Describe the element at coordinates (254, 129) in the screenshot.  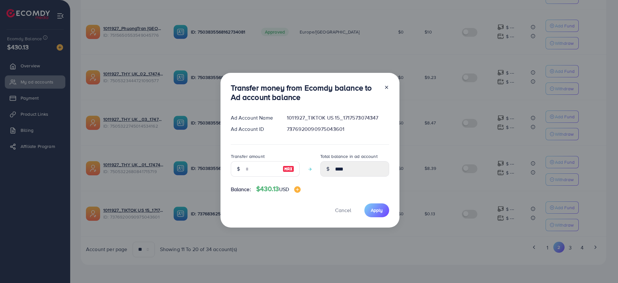
I see `div: Ad Account ID` at that location.